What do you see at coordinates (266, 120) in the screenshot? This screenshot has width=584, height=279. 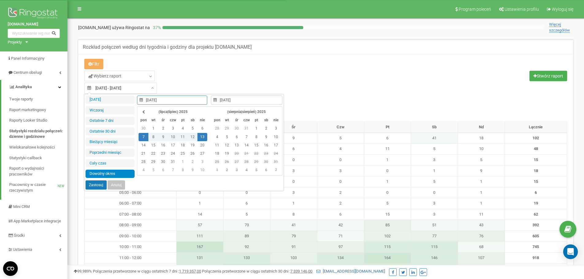 I see `th: sb` at bounding box center [266, 120].